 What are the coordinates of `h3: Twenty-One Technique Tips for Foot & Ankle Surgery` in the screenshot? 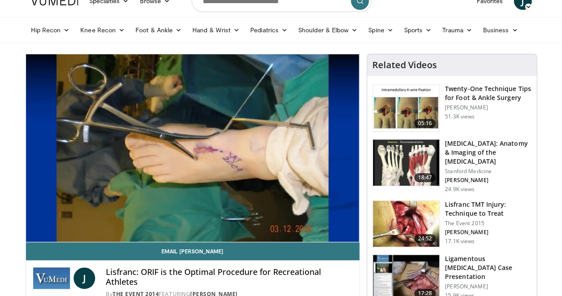 It's located at (488, 93).